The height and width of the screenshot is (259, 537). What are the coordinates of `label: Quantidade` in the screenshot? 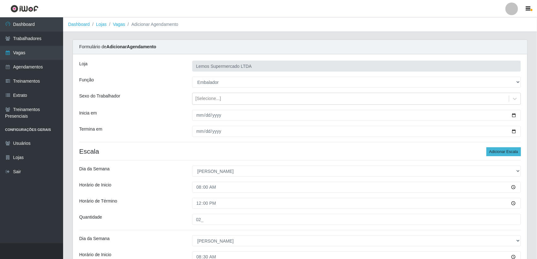 It's located at (91, 217).